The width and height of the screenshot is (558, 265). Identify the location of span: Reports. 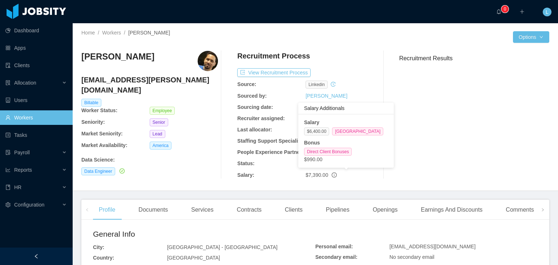
(23, 170).